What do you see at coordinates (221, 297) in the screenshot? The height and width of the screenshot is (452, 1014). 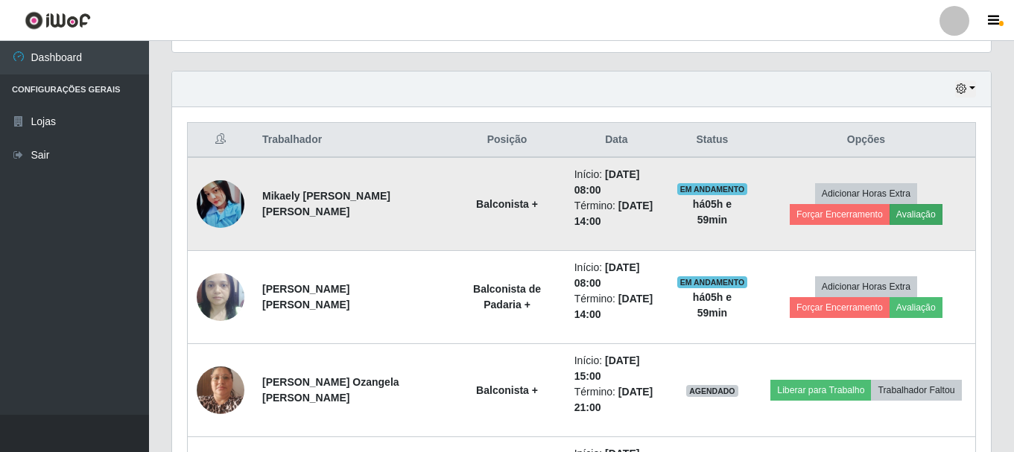 I see `img: 1725023751160.jpeg` at bounding box center [221, 297].